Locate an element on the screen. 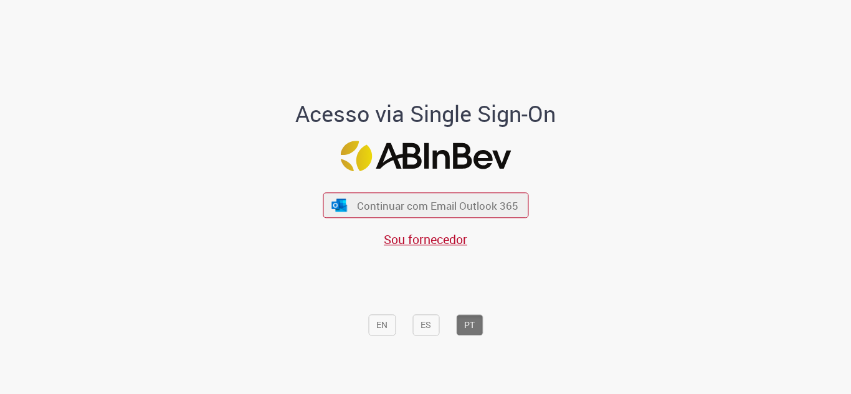  button: PT is located at coordinates (469, 326).